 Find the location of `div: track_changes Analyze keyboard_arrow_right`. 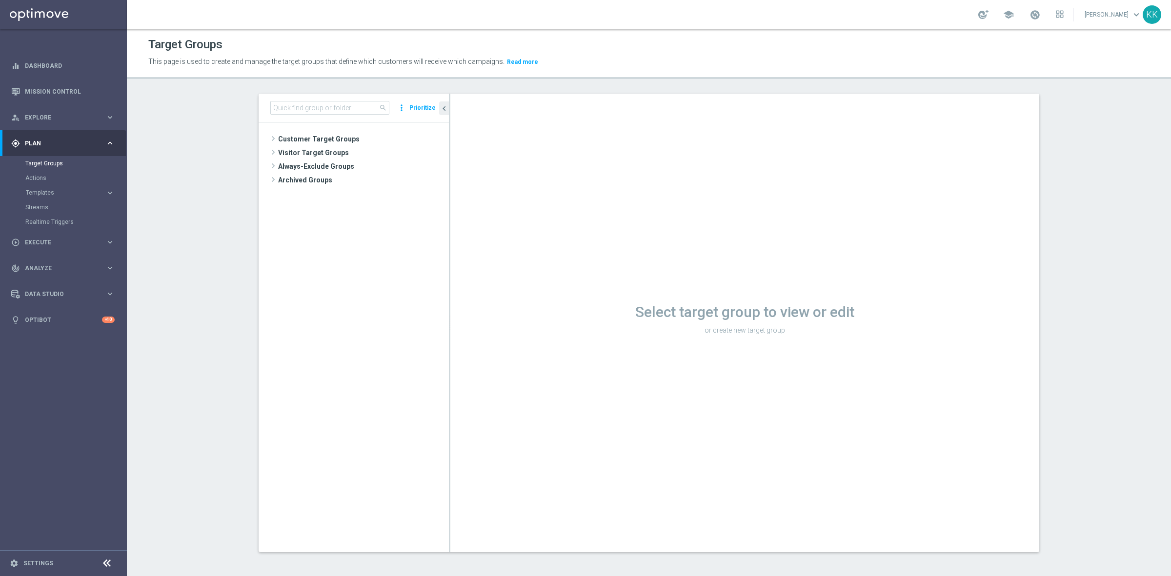

div: track_changes Analyze keyboard_arrow_right is located at coordinates (63, 268).